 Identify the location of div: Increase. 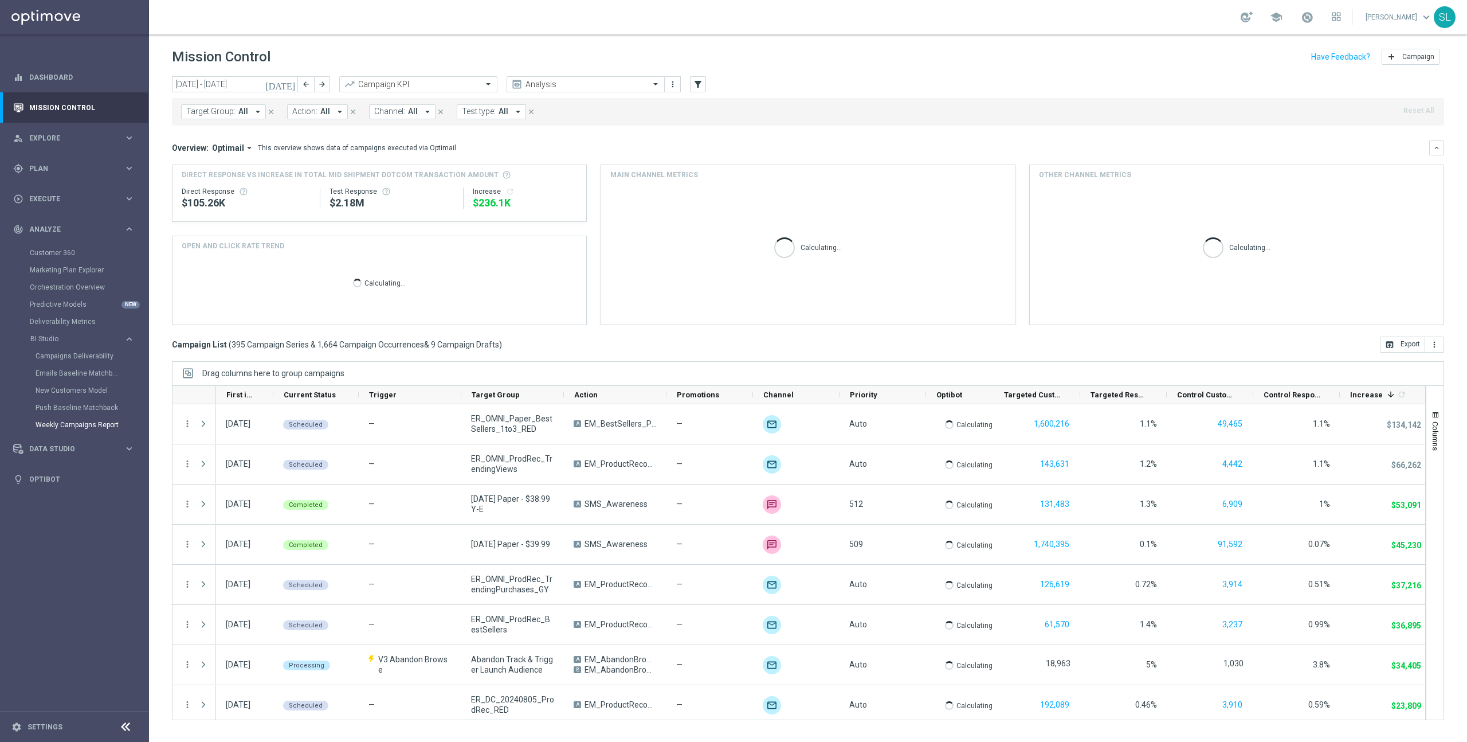
(525, 191).